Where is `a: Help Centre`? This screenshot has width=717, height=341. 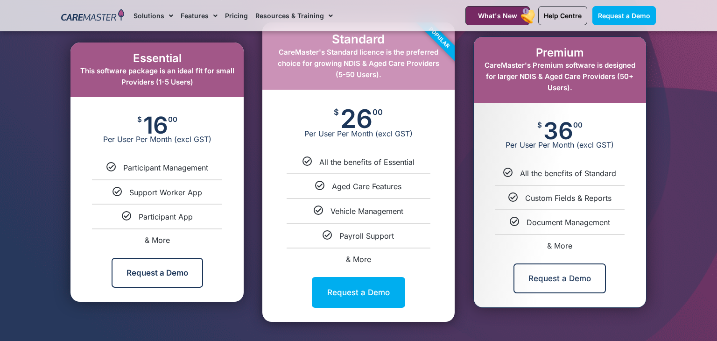
a: Help Centre is located at coordinates (562, 15).